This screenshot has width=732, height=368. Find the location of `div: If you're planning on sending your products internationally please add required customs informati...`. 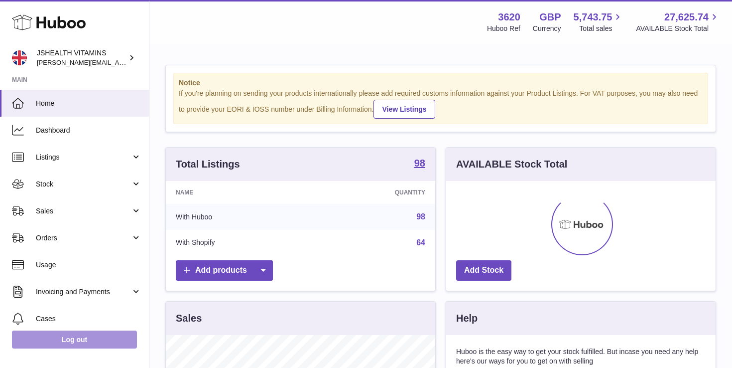

div: If you're planning on sending your products internationally please add required customs informati... is located at coordinates (441, 104).